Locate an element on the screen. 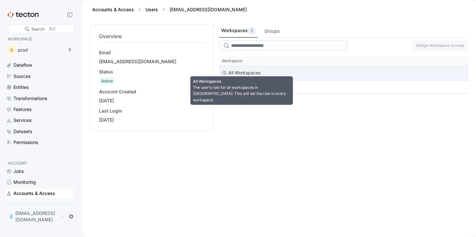 This screenshot has width=476, height=237. div: ⌘K is located at coordinates (52, 29).